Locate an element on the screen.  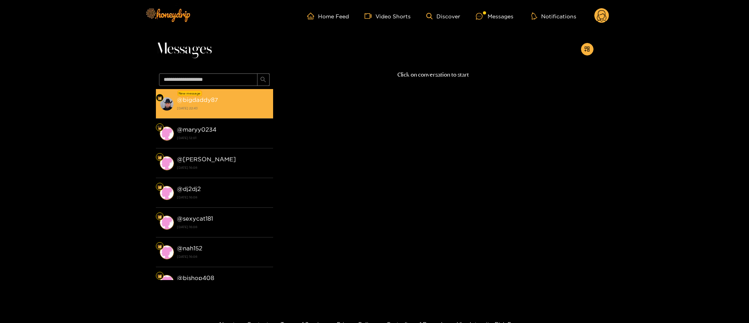
a: Discover is located at coordinates (443, 16).